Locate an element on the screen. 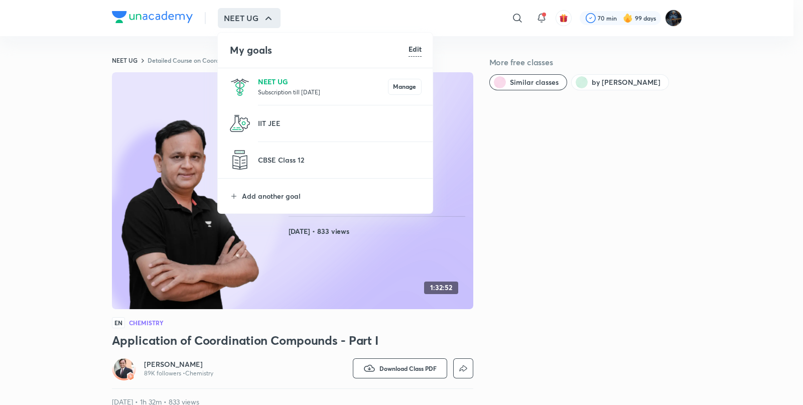 This screenshot has width=803, height=405. button: Manage is located at coordinates (405, 87).